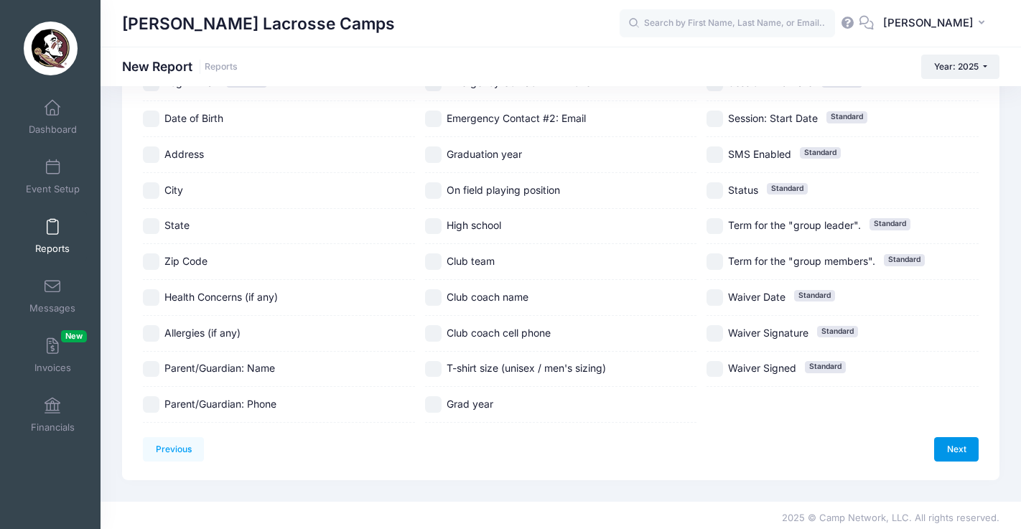 This screenshot has height=529, width=1021. What do you see at coordinates (715, 297) in the screenshot?
I see `input: Waiver DateStandard` at bounding box center [715, 297].